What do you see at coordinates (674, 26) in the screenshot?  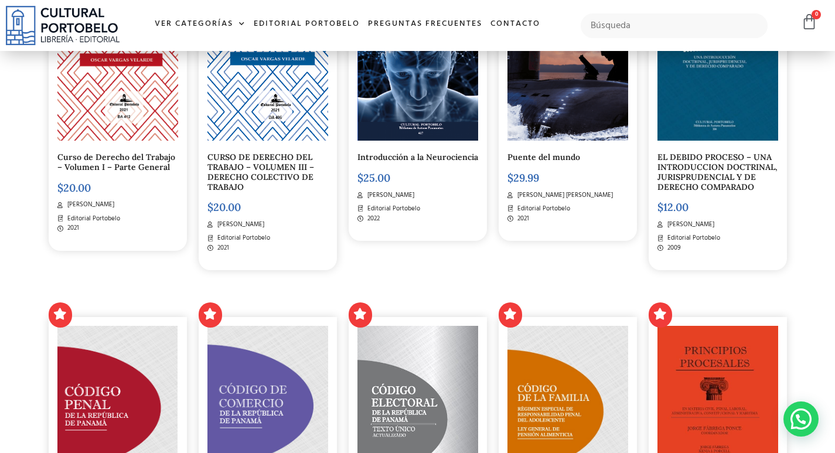 I see `input: Búsqueda` at bounding box center [674, 26].